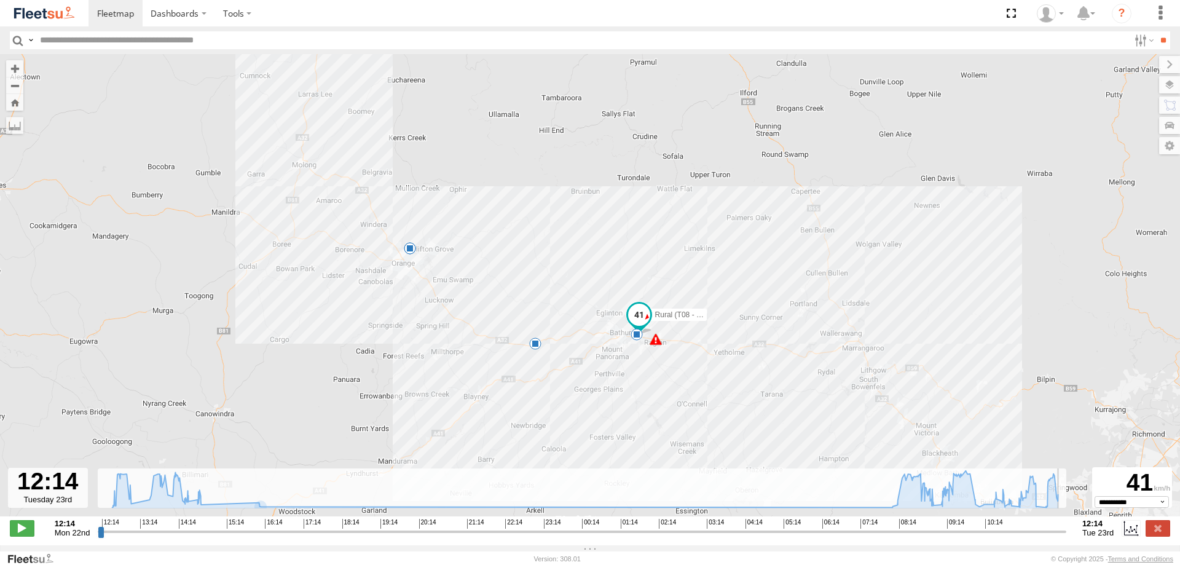 The height and width of the screenshot is (565, 1180). What do you see at coordinates (1142, 40) in the screenshot?
I see `label: Search Filter Options` at bounding box center [1142, 40].